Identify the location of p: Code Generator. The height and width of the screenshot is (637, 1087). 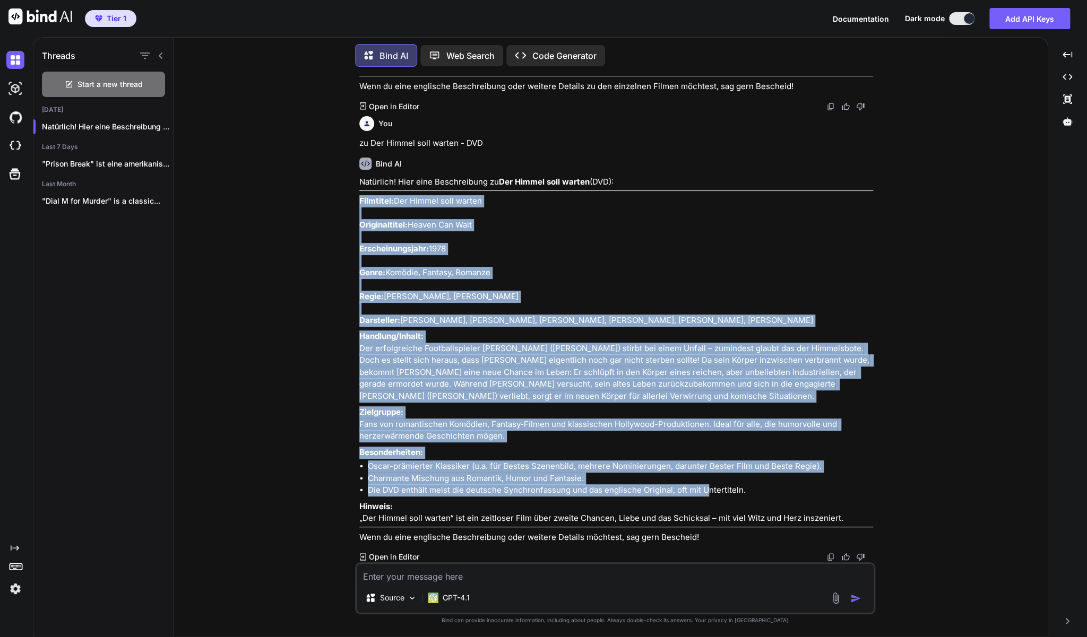
(564, 56).